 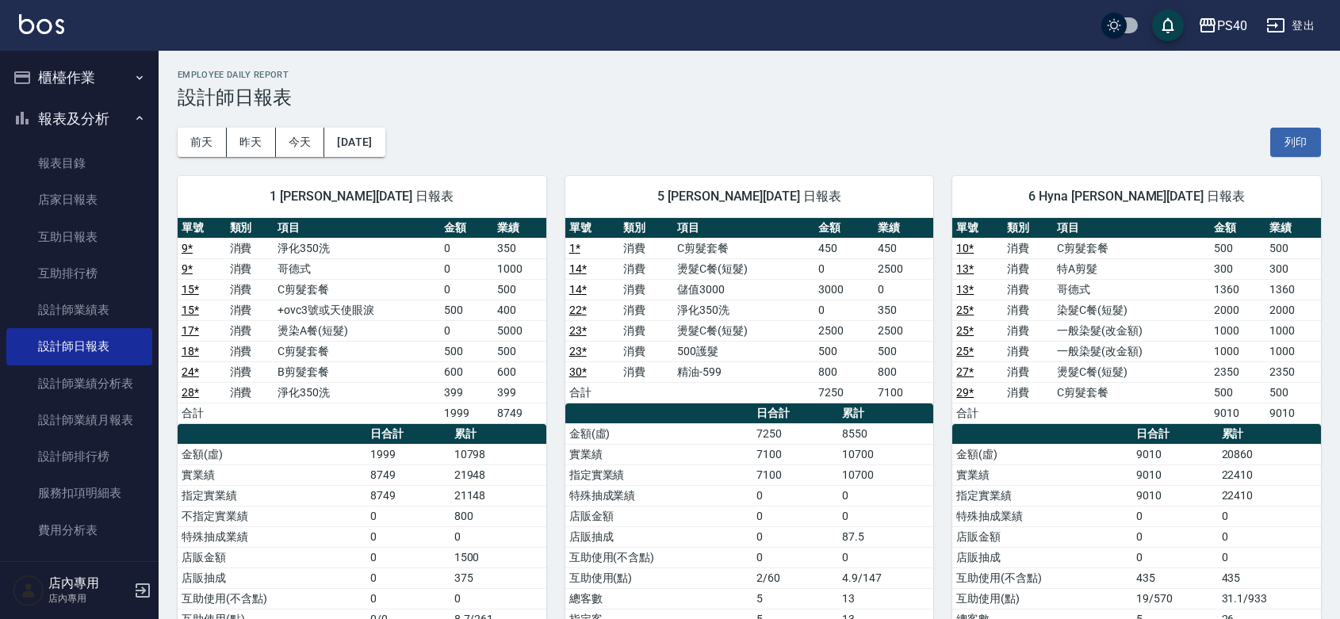 I want to click on h2: Employee Daily Report, so click(x=749, y=75).